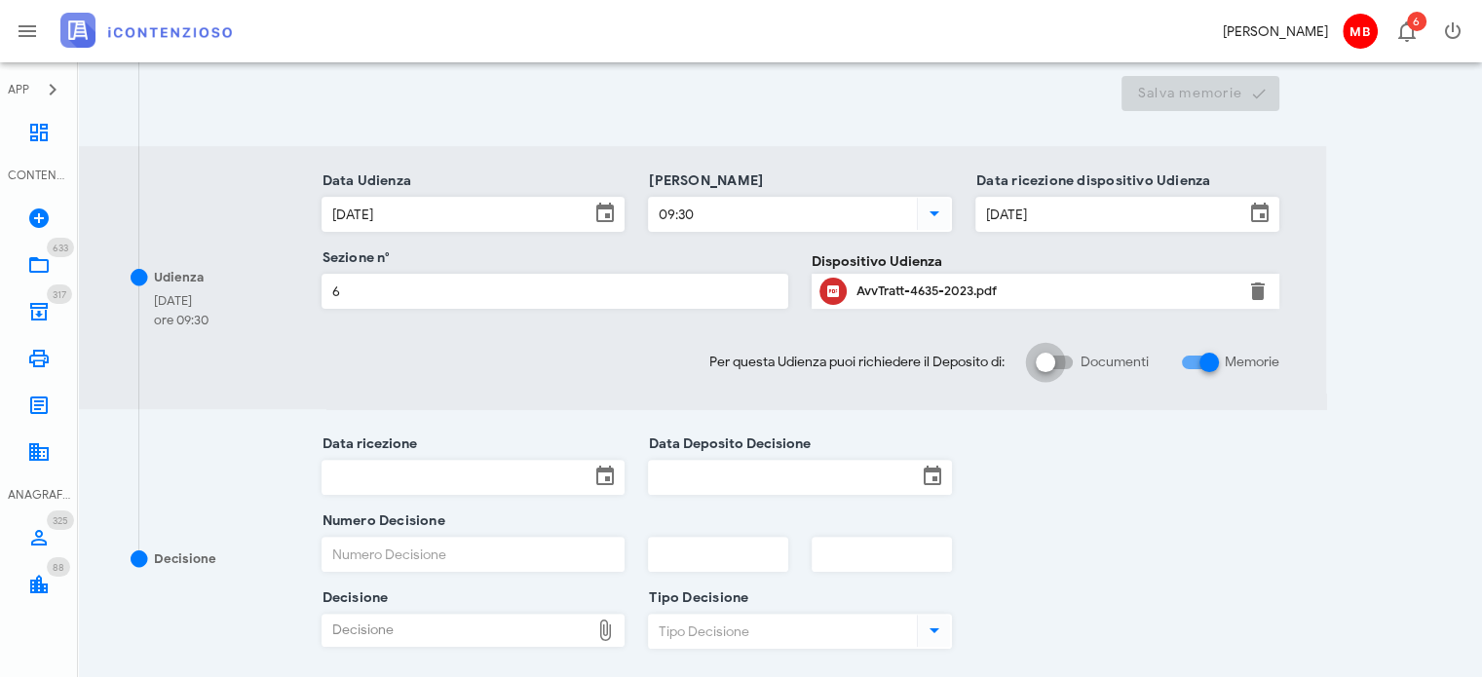 The image size is (1482, 677). I want to click on button: Clicca per aprire un'anteprima del file o scaricarlo, so click(833, 291).